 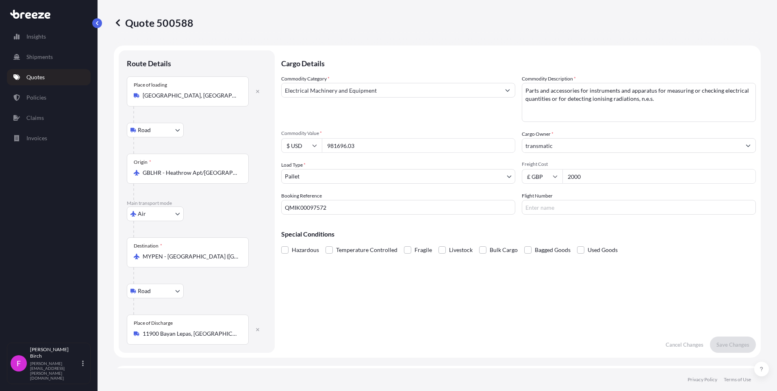 I want to click on label: Flight Number, so click(x=537, y=196).